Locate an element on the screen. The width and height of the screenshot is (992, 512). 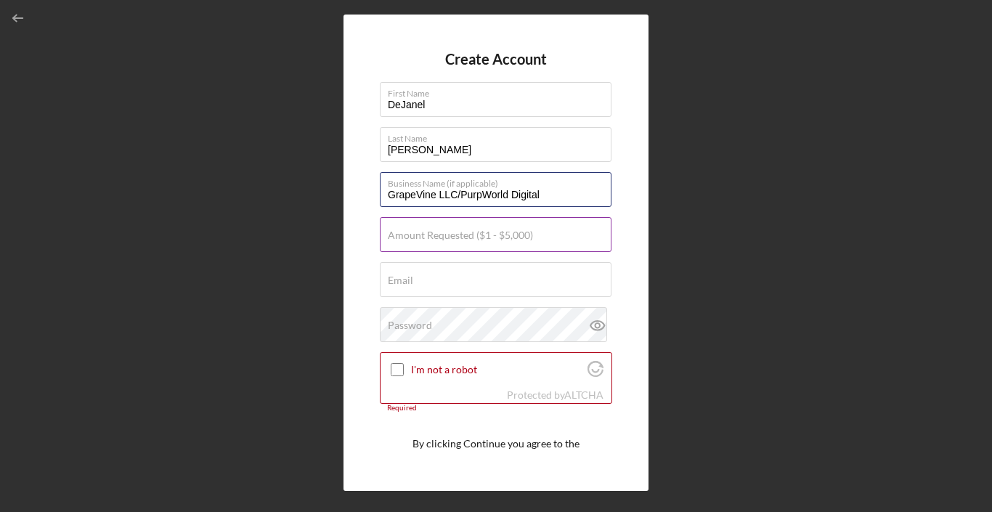
div: Protected by is located at coordinates (555, 395).